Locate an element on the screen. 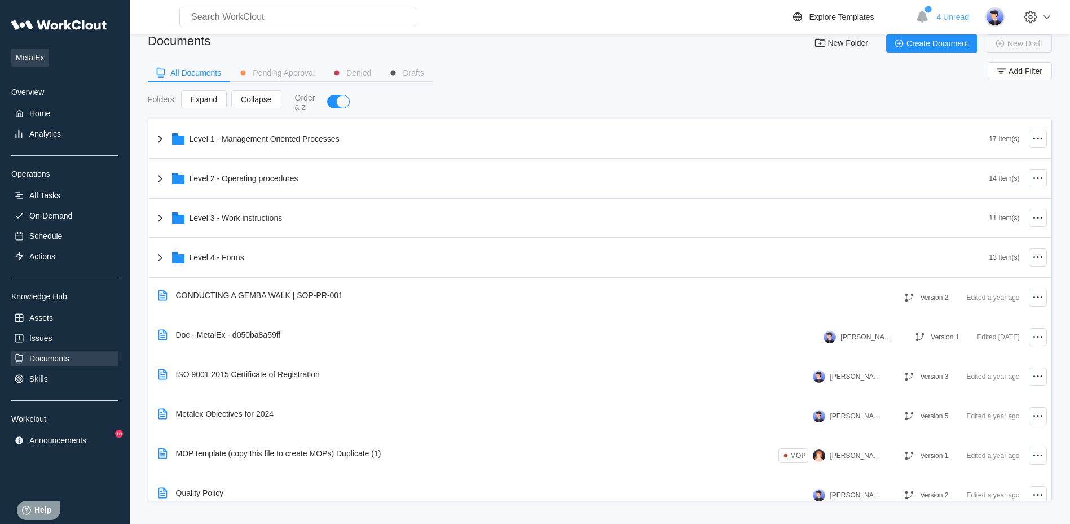 The width and height of the screenshot is (1070, 524). div: Workclout is located at coordinates (65, 419).